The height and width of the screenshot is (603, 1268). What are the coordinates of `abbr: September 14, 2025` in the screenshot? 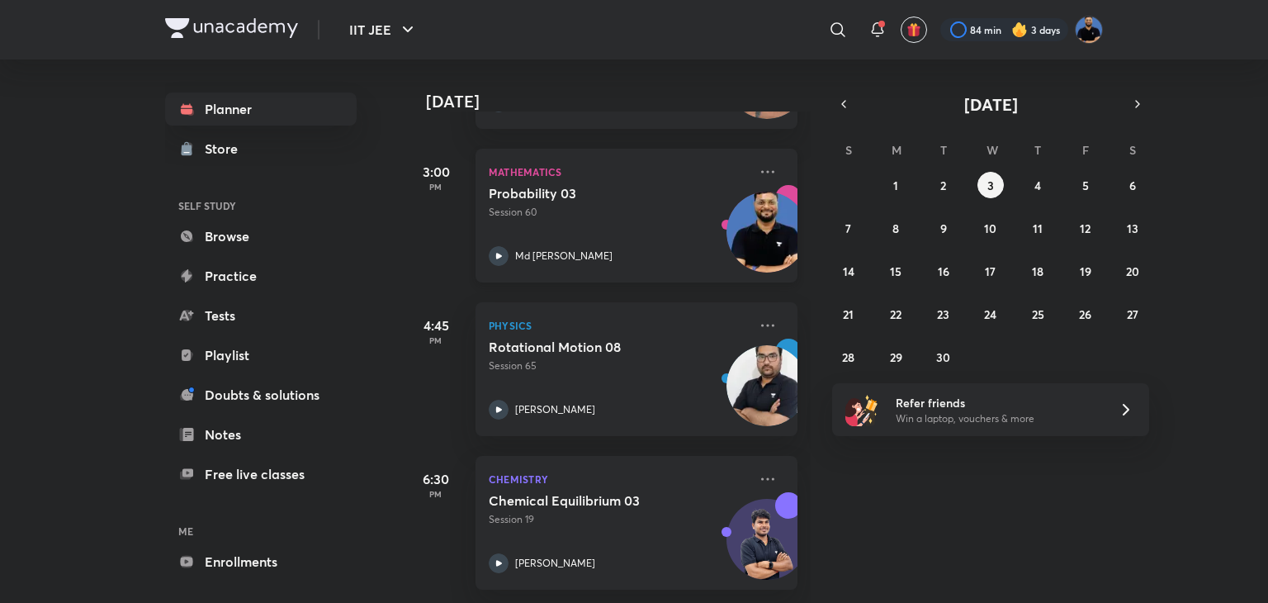 It's located at (849, 271).